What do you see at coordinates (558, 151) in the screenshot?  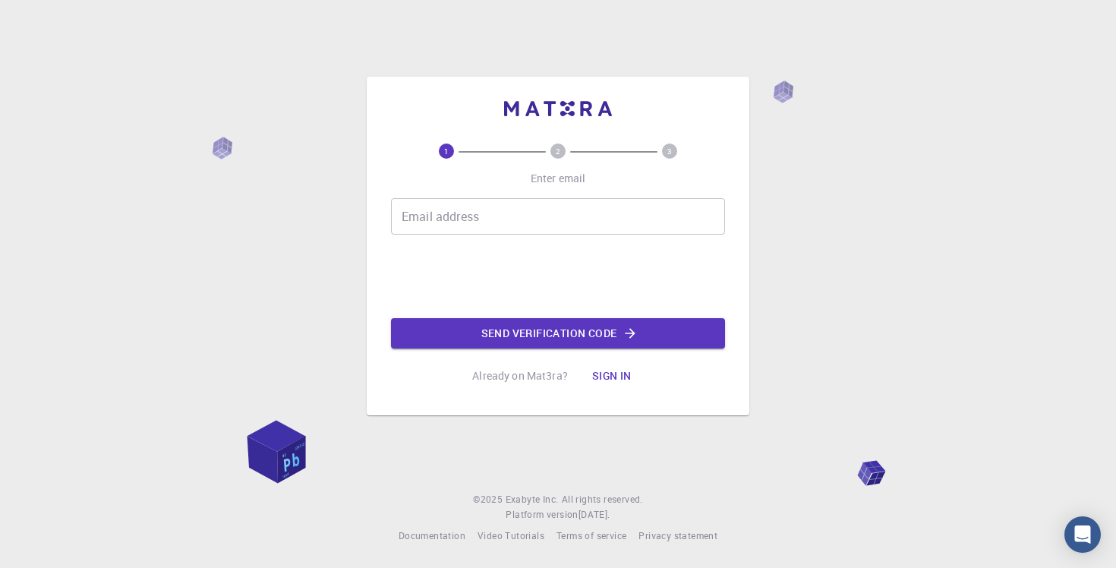 I see `text: 2` at bounding box center [558, 151].